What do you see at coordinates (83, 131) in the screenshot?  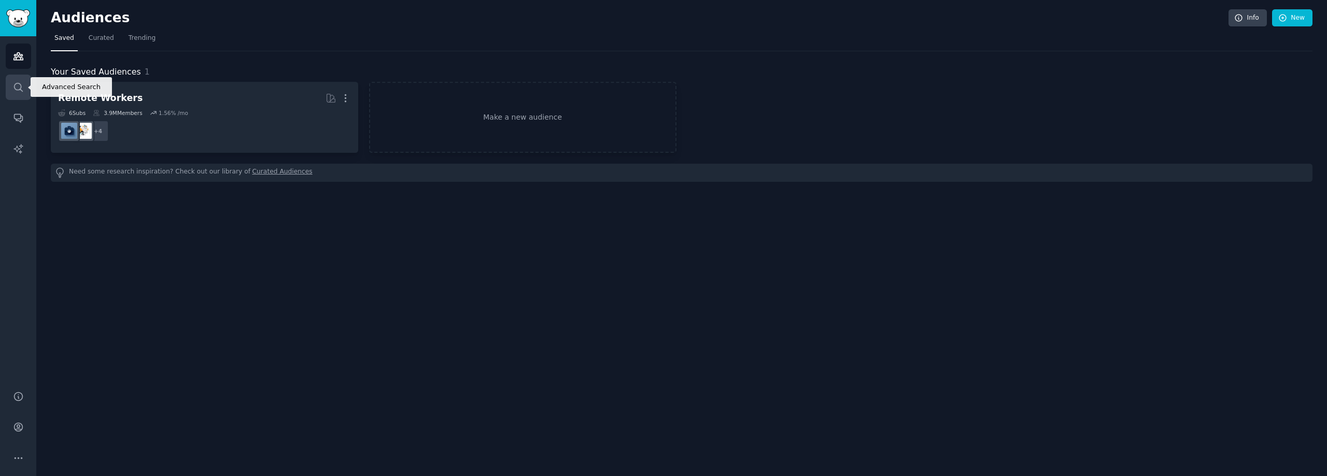 I see `img: RemoteJobs` at bounding box center [83, 131].